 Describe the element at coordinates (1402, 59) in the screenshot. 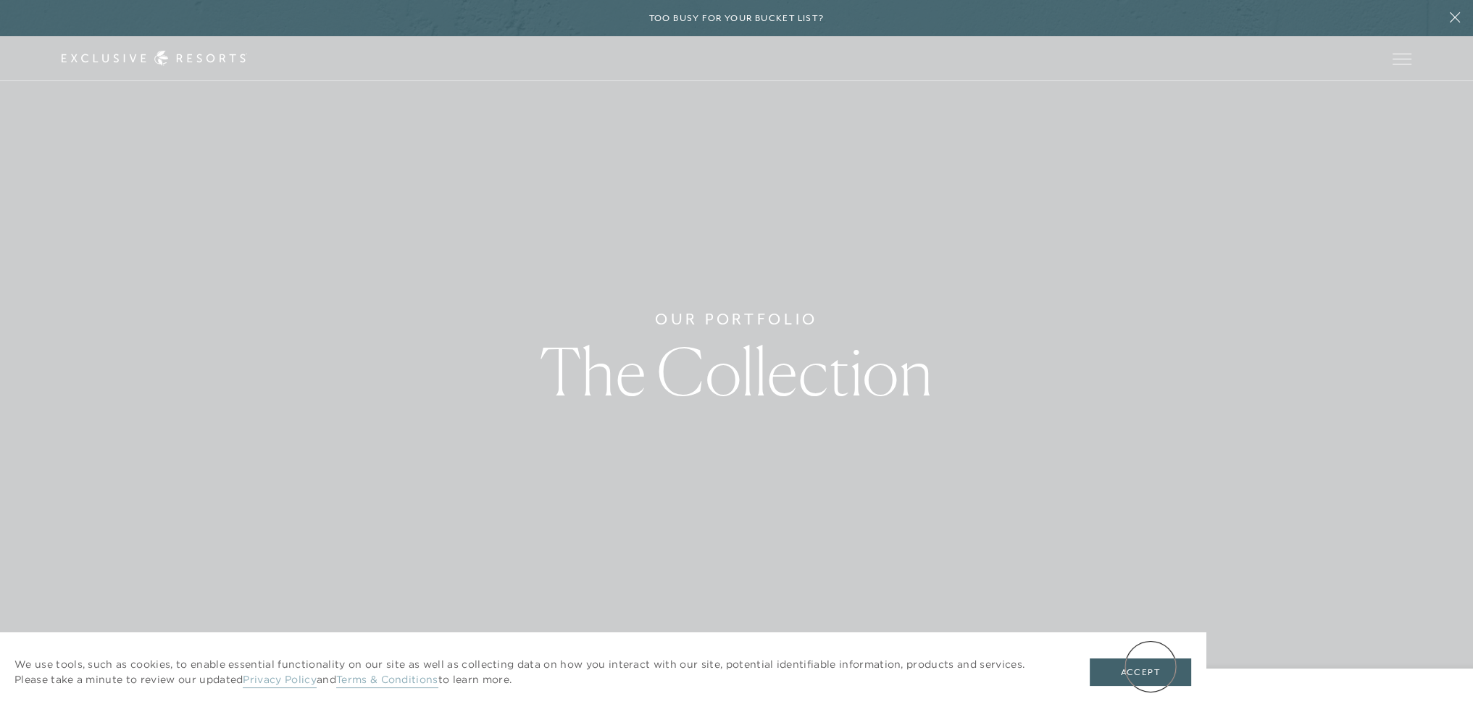

I see `button: Open navigation` at that location.